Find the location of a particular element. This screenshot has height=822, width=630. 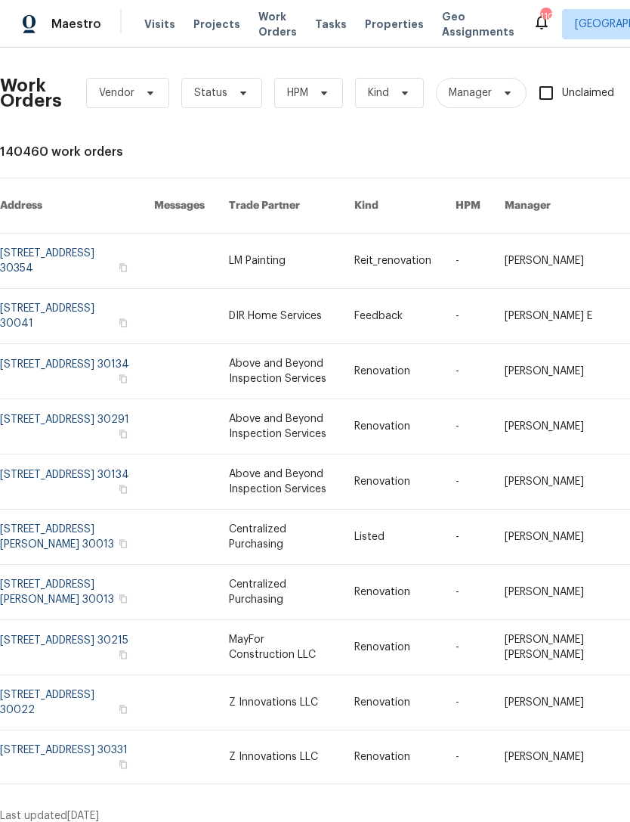

span: Tasks is located at coordinates (331, 24).